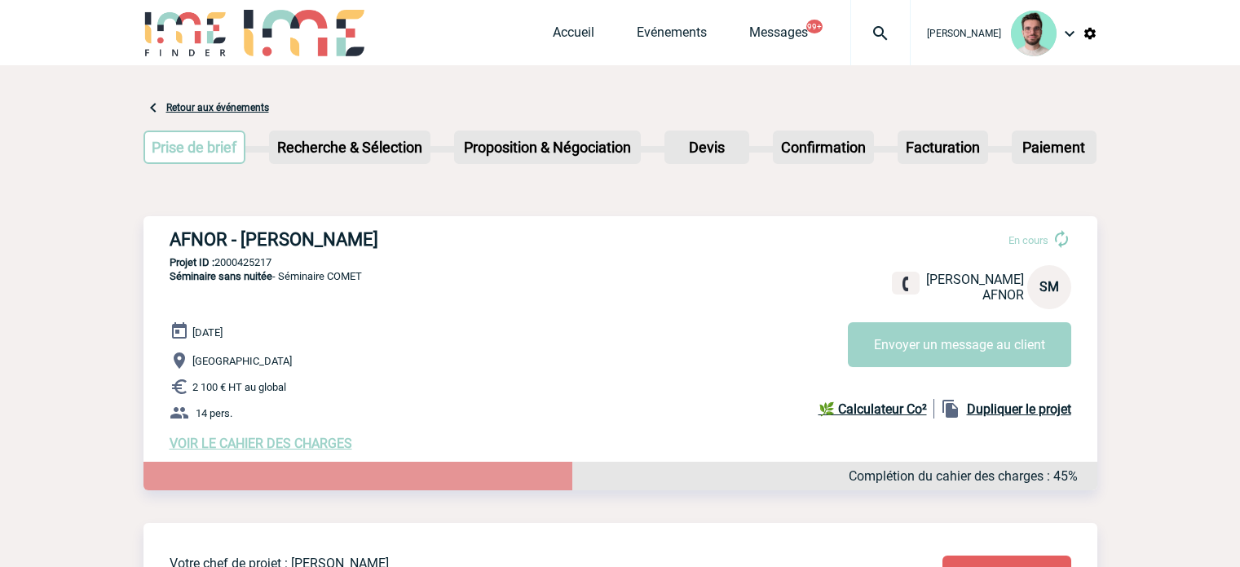 The height and width of the screenshot is (567, 1240). Describe the element at coordinates (573, 36) in the screenshot. I see `a: Accueil` at that location.